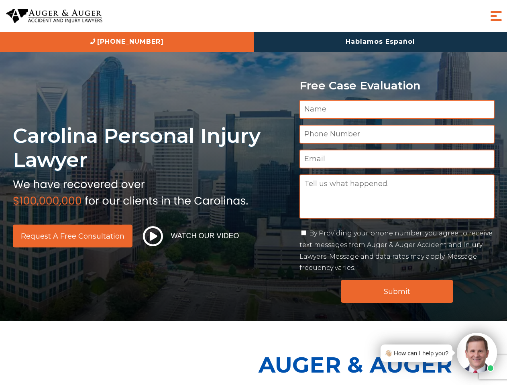 The image size is (507, 385). What do you see at coordinates (397, 134) in the screenshot?
I see `input: Phone Number` at bounding box center [397, 134].